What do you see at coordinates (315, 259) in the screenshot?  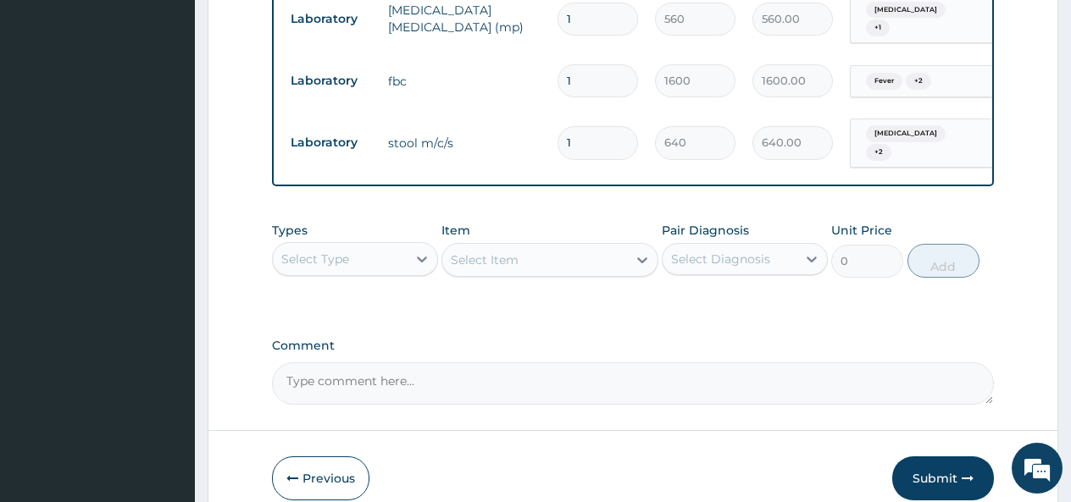 I see `div: Select Type` at bounding box center [315, 259].